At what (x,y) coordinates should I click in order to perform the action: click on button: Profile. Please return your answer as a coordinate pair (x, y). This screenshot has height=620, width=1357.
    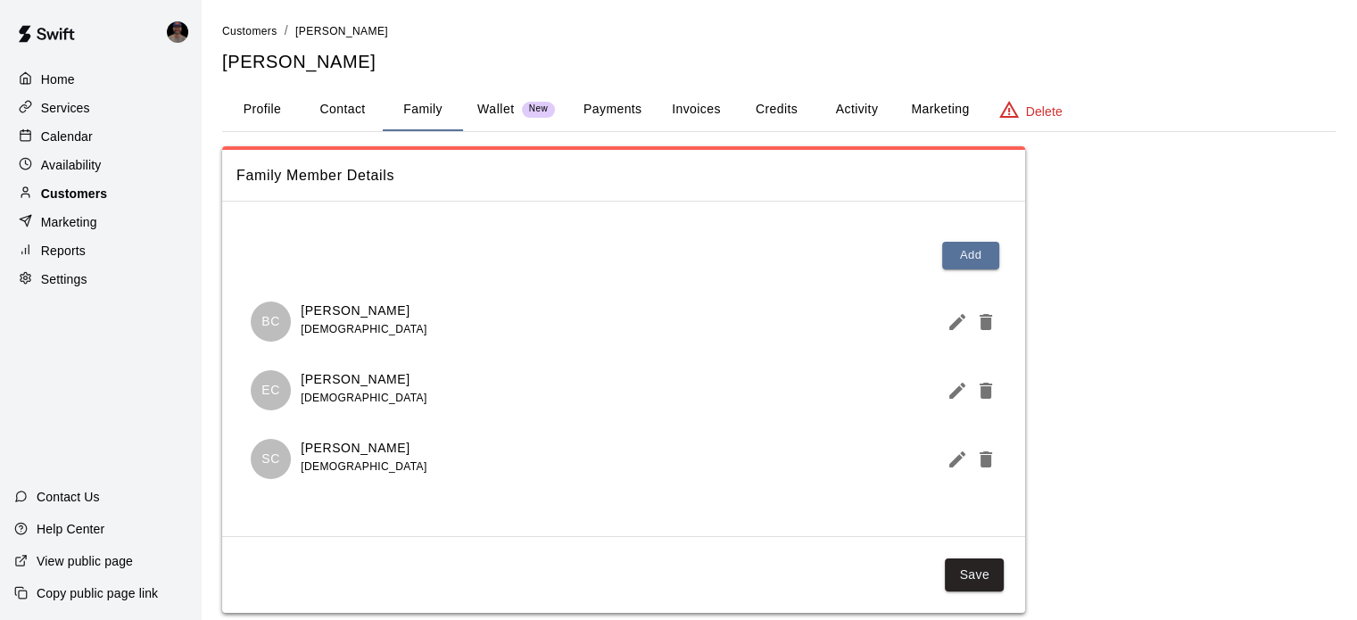
    Looking at the image, I should click on (262, 110).